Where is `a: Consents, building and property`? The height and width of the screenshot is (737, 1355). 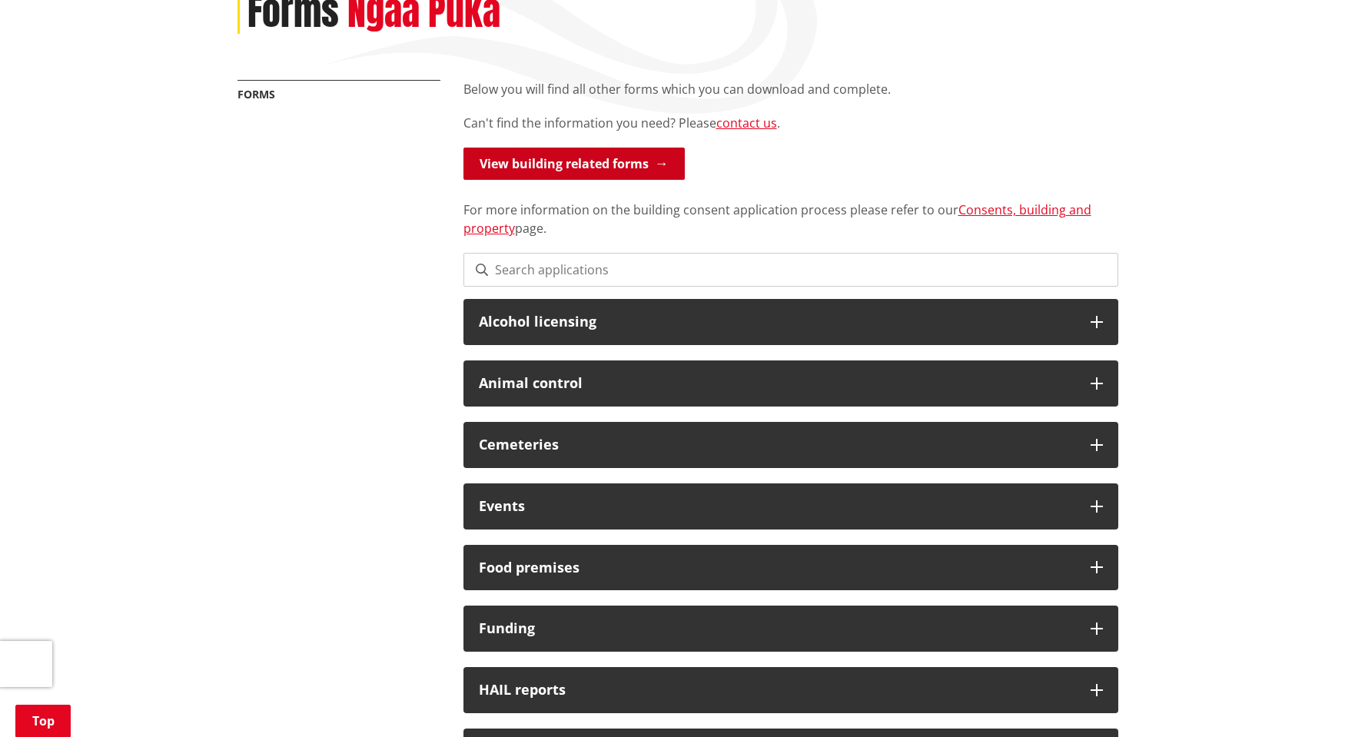
a: Consents, building and property is located at coordinates (777, 219).